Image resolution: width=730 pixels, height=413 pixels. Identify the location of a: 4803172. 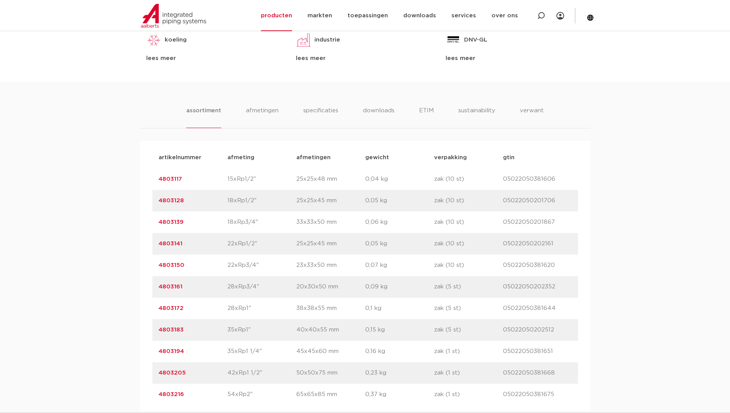
(171, 308).